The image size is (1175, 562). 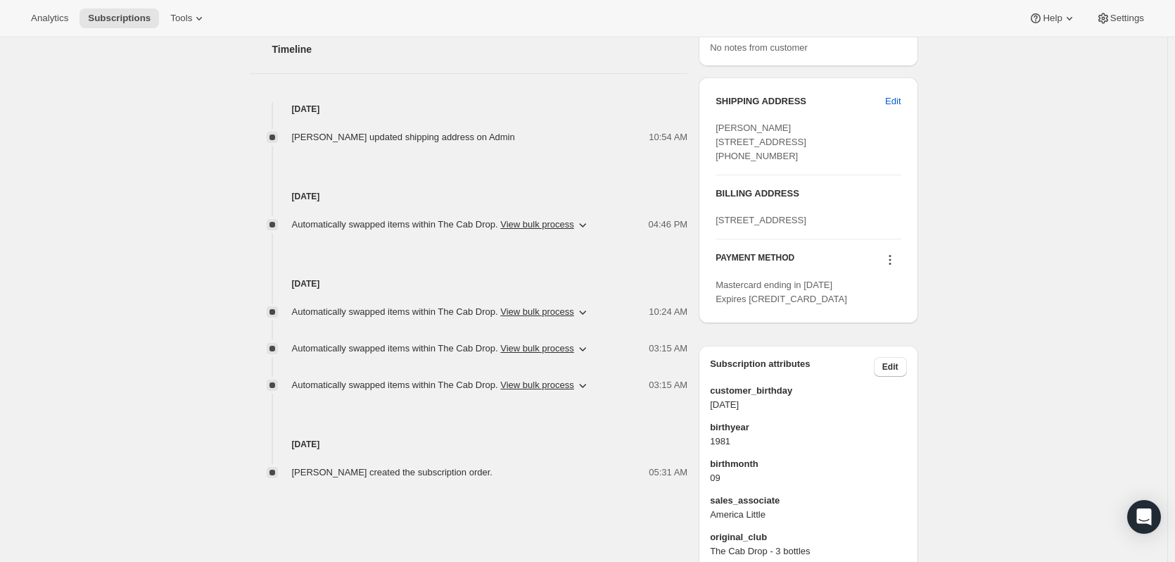 What do you see at coordinates (480, 49) in the screenshot?
I see `h2: Timeline` at bounding box center [480, 49].